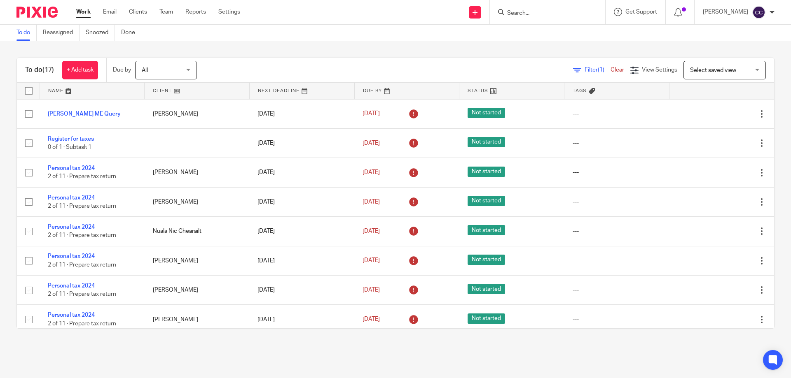  What do you see at coordinates (48, 70) in the screenshot?
I see `span: (17)` at bounding box center [48, 70].